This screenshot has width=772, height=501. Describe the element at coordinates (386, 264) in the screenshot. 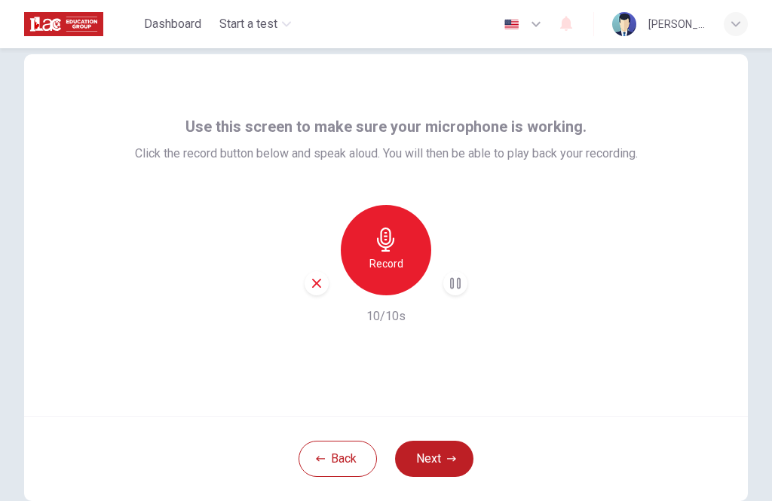

I see `h6: Record` at that location.